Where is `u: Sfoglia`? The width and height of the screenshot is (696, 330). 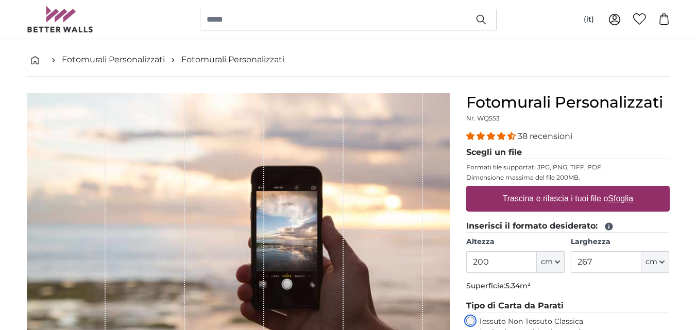 u: Sfoglia is located at coordinates (620, 198).